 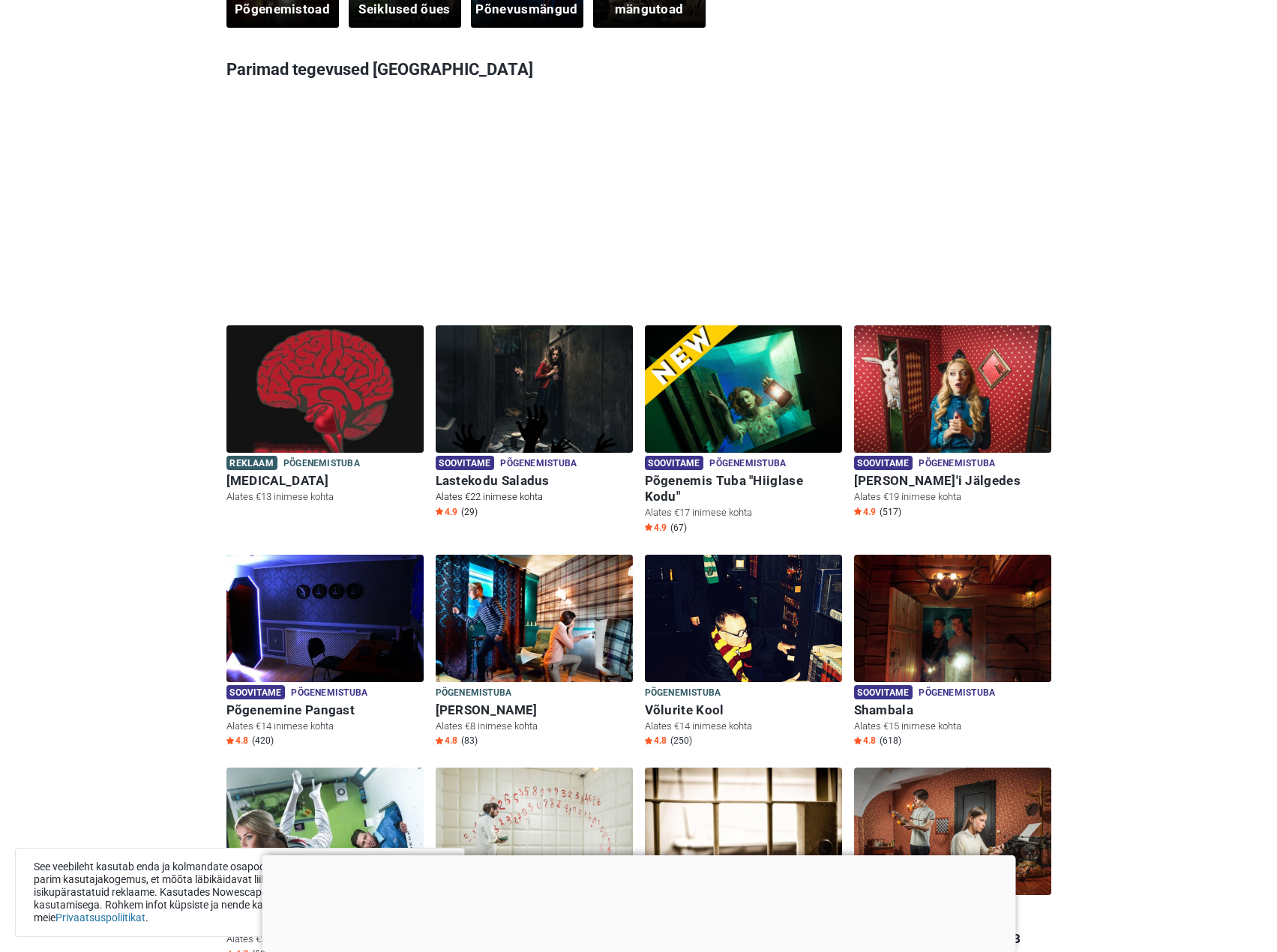 I want to click on a: Shambala Soovitame Põgenemistuba Shambala Alates €15 inimese kohta Star4.8 (618), so click(x=952, y=652).